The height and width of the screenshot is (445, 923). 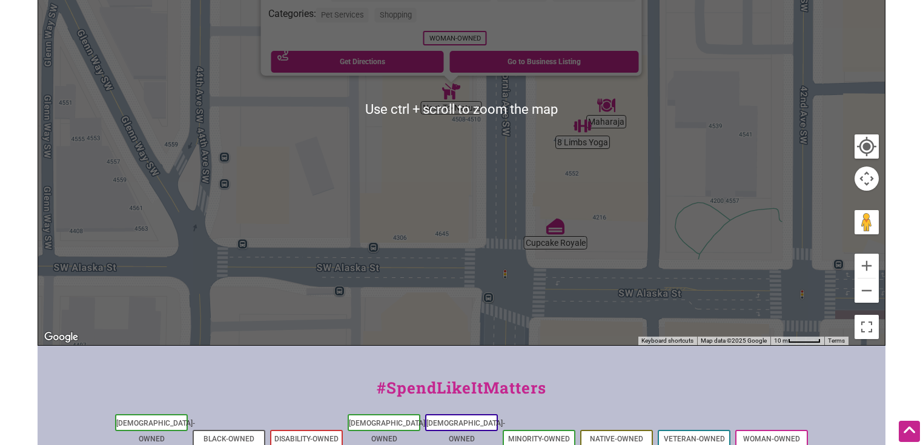 I want to click on button: Map Scale: 10 m per 50 pixels, so click(x=797, y=341).